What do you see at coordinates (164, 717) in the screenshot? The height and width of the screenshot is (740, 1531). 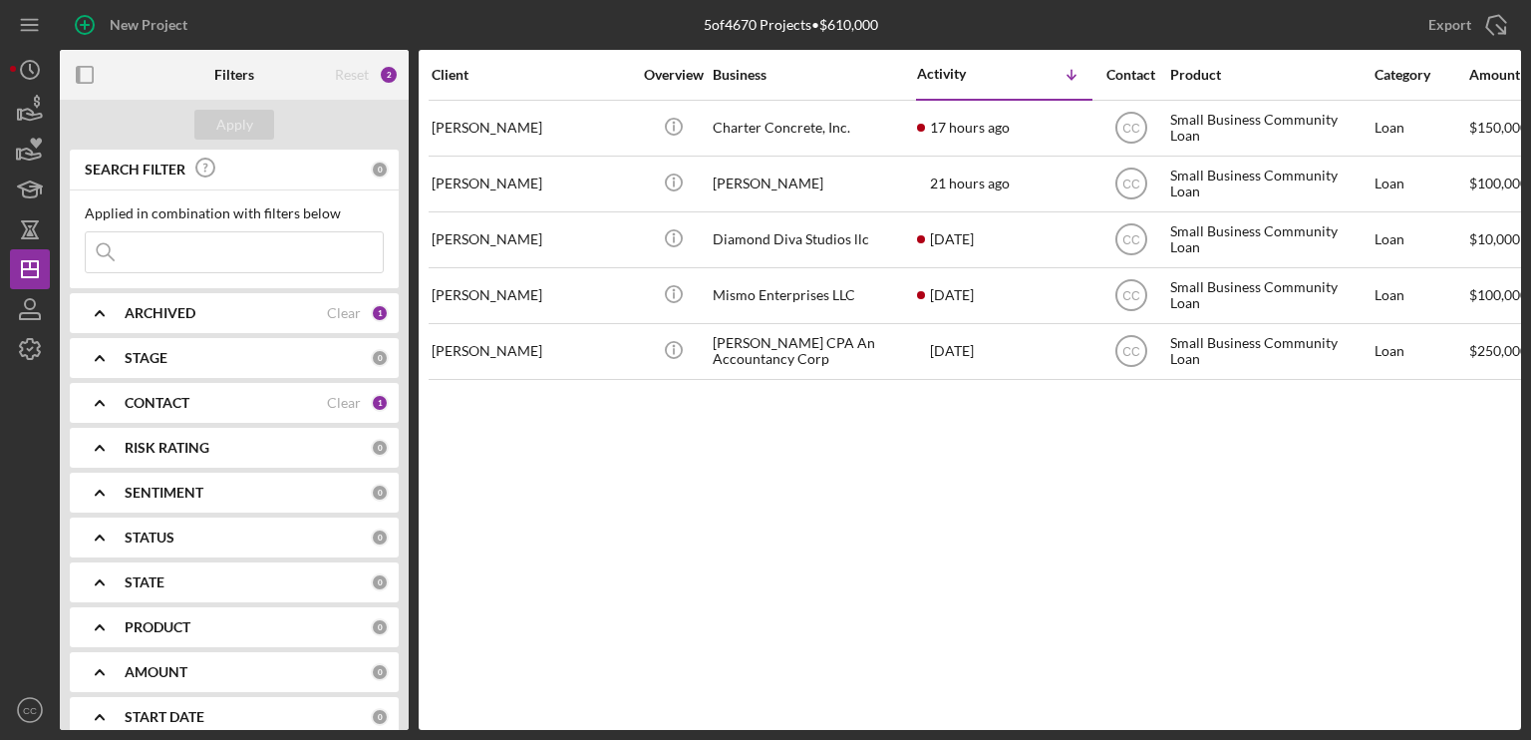 I see `b: START DATE` at bounding box center [164, 717].